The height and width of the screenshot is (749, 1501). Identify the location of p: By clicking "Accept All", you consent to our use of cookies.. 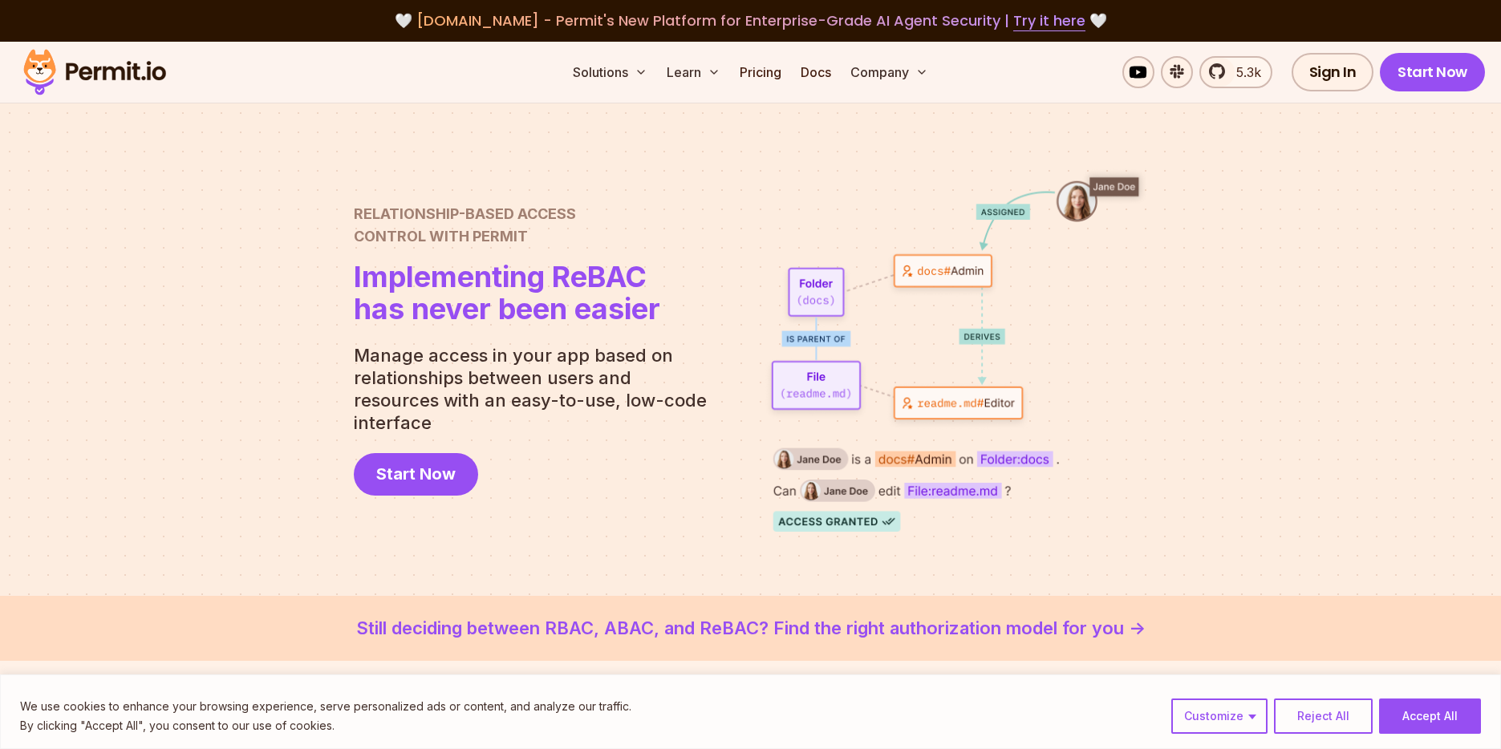
(326, 726).